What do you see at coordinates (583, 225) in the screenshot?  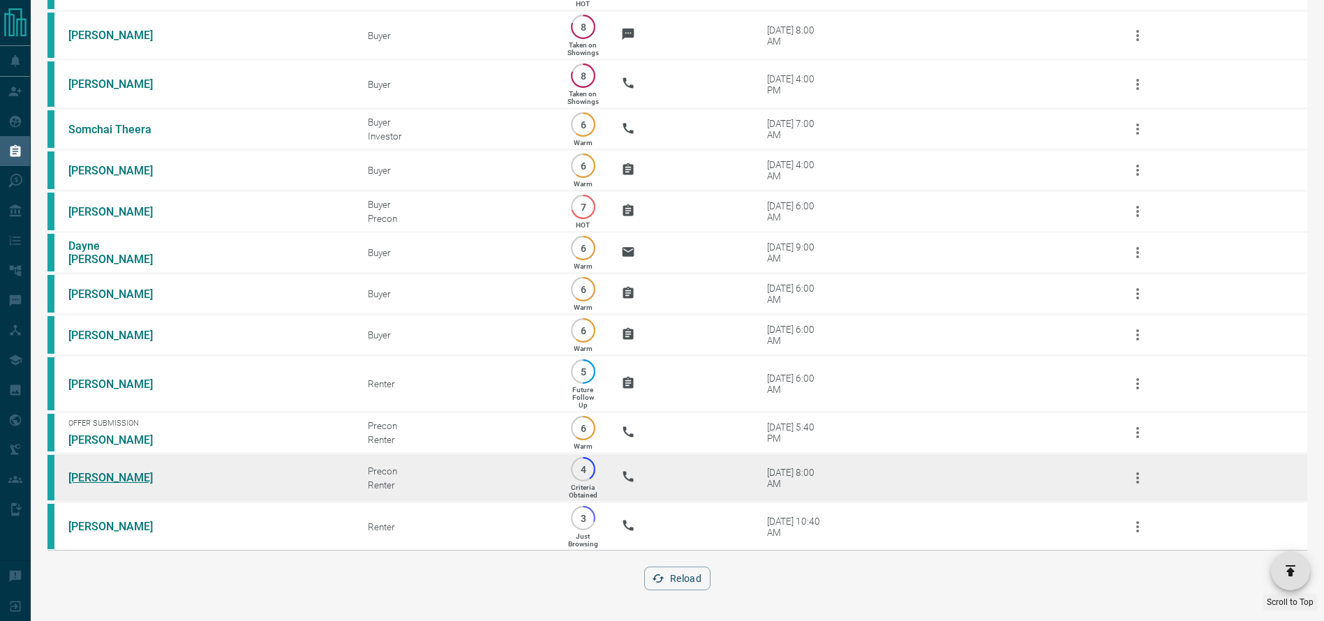 I see `p: HOT` at bounding box center [583, 225].